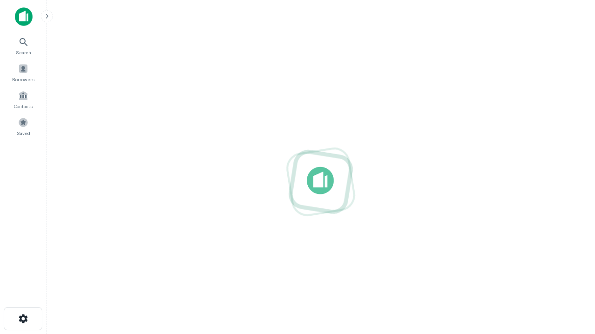 The height and width of the screenshot is (334, 595). What do you see at coordinates (23, 126) in the screenshot?
I see `div: Saved` at bounding box center [23, 126].